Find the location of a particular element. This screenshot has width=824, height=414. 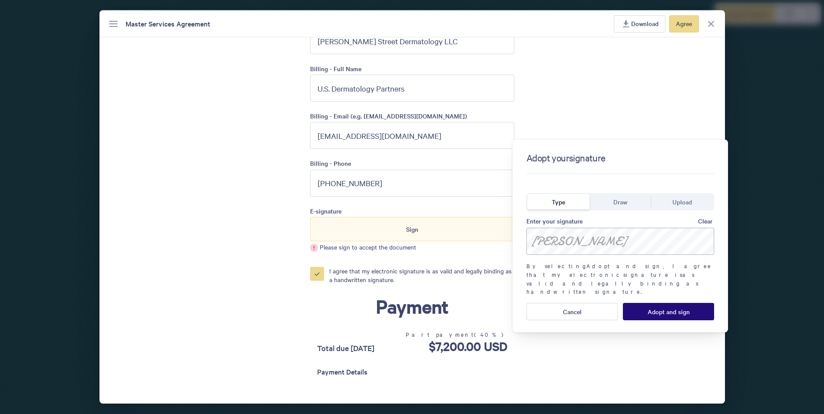

span: Cancel is located at coordinates (572, 312).